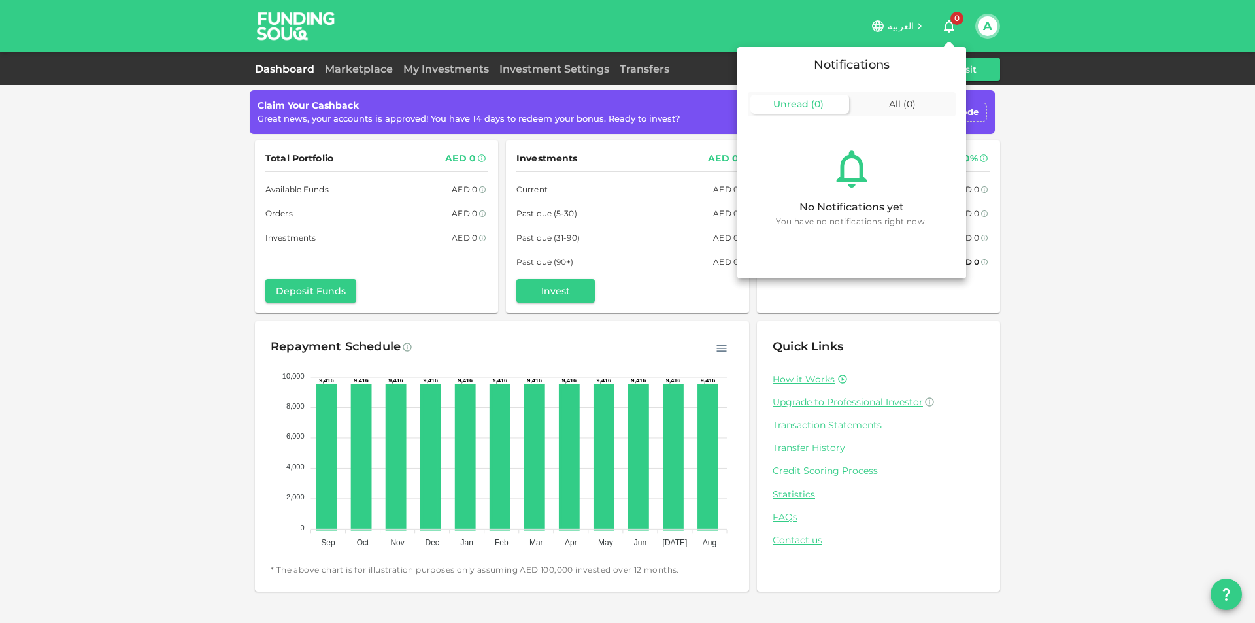 Image resolution: width=1255 pixels, height=623 pixels. Describe the element at coordinates (895, 104) in the screenshot. I see `span: All` at that location.